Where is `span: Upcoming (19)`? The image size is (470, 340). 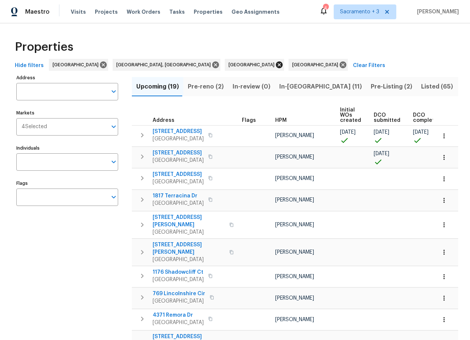 span: Upcoming (19) is located at coordinates (157, 87).